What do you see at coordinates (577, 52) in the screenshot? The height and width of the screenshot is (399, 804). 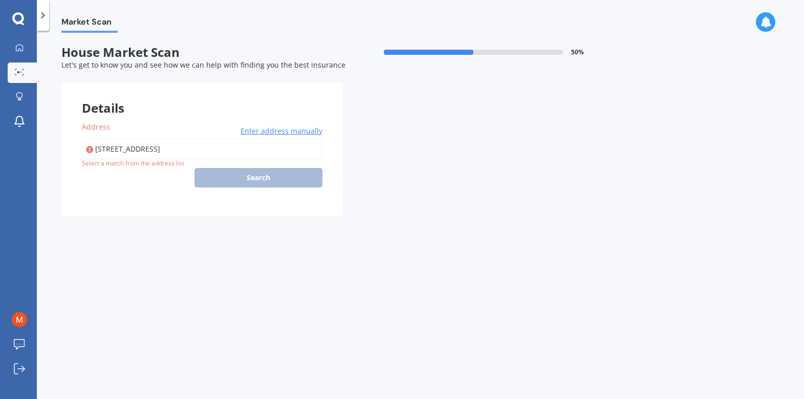 I see `span: 50 %` at bounding box center [577, 52].